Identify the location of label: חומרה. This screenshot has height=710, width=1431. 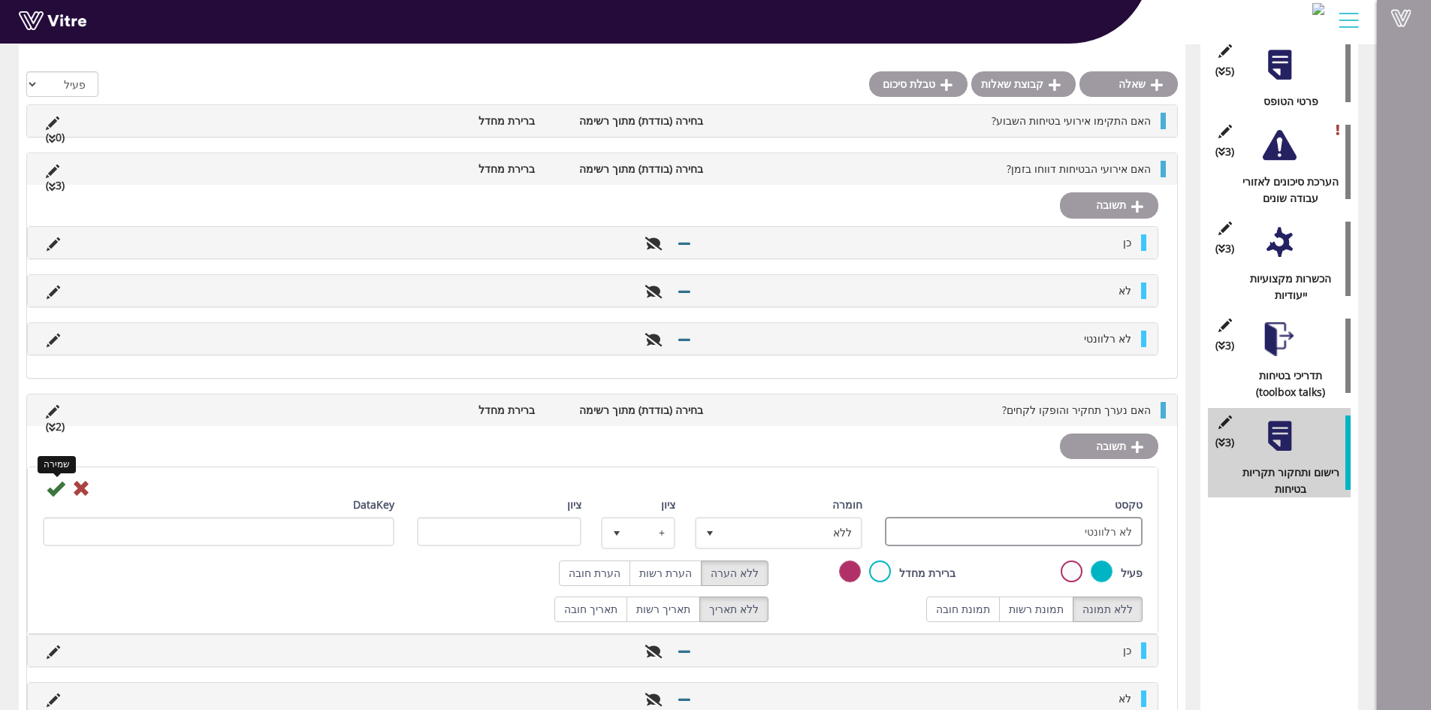
(847, 505).